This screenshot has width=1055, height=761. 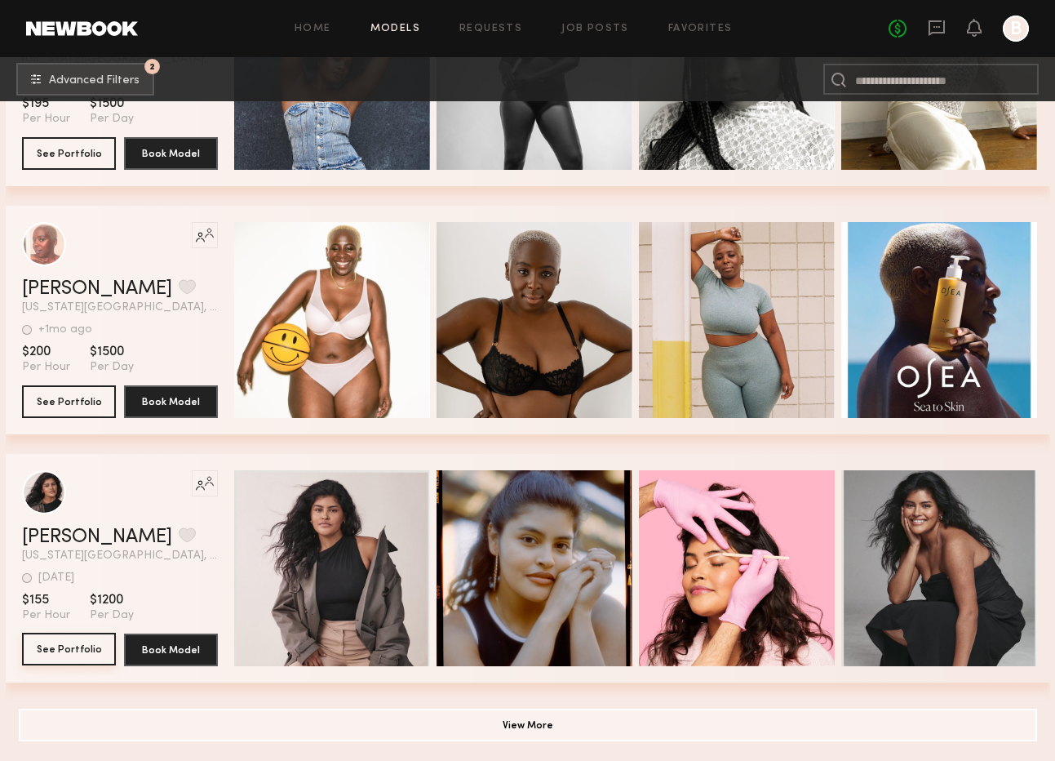 I want to click on span: $1200, so click(x=112, y=600).